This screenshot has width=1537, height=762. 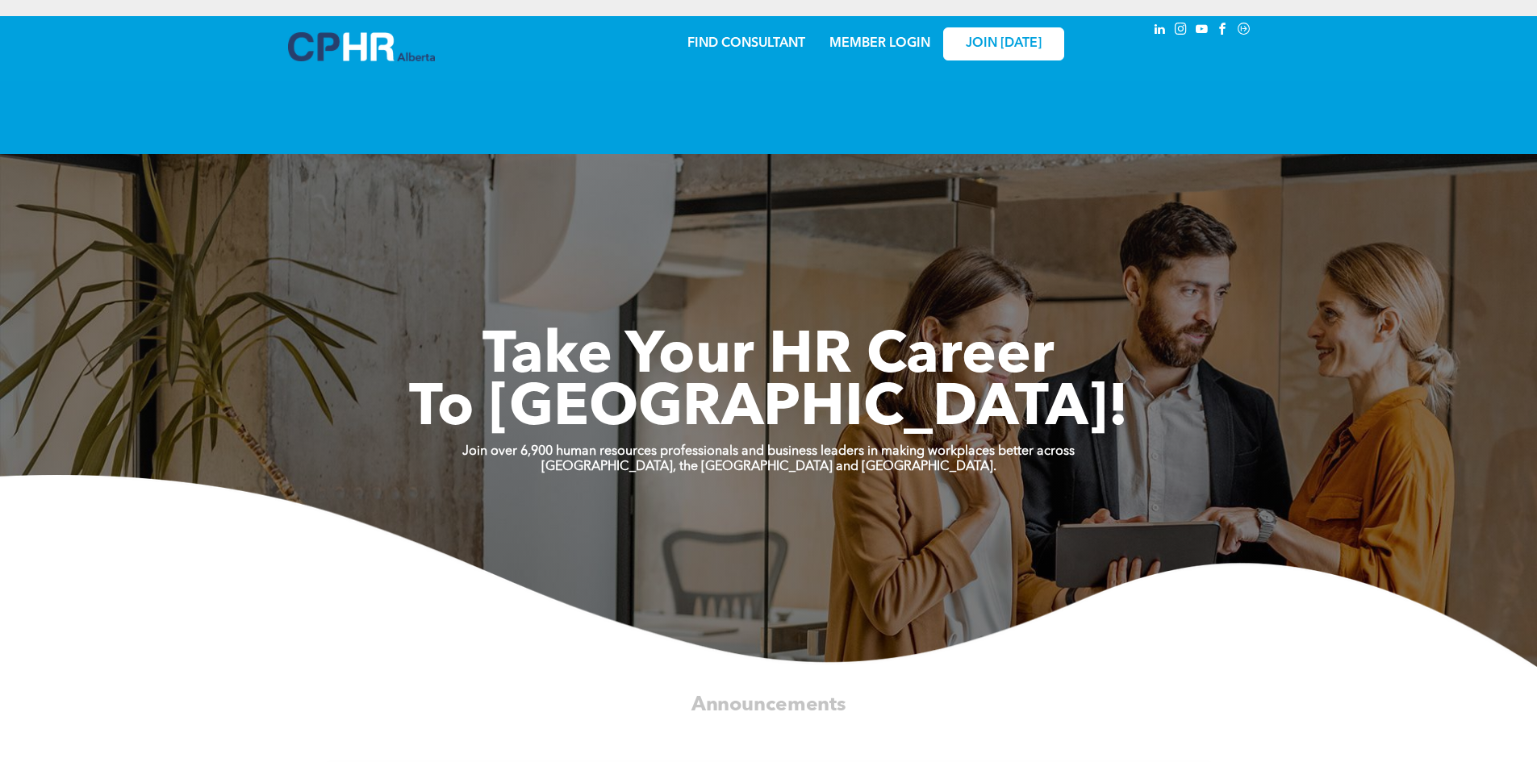 I want to click on strong: Join over 6,900 human resources professionals and business leaders in making workplaces better ac..., so click(x=768, y=452).